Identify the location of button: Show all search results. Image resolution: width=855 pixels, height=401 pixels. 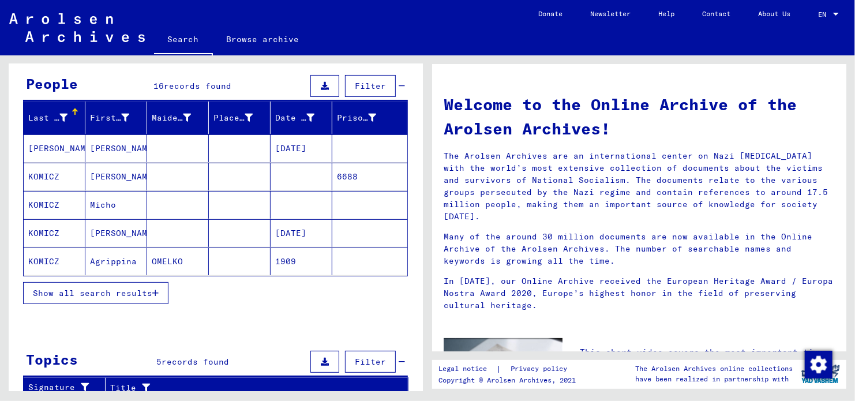
(96, 293).